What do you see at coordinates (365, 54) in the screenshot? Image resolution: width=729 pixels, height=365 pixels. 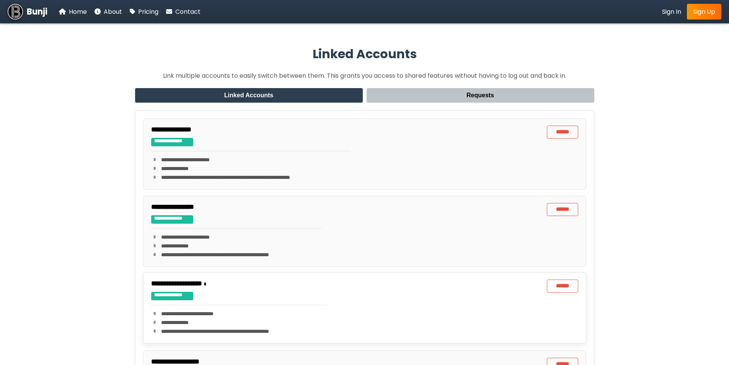 I see `h2: Linked Accounts` at bounding box center [365, 54].